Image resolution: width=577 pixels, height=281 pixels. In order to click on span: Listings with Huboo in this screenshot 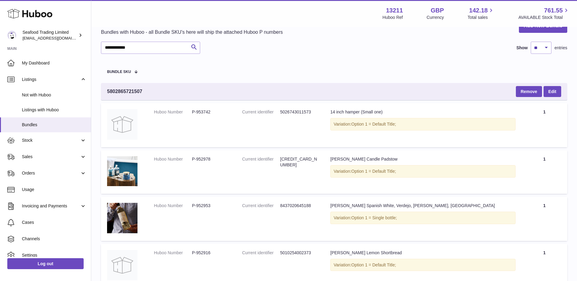, I will do `click(54, 110)`.